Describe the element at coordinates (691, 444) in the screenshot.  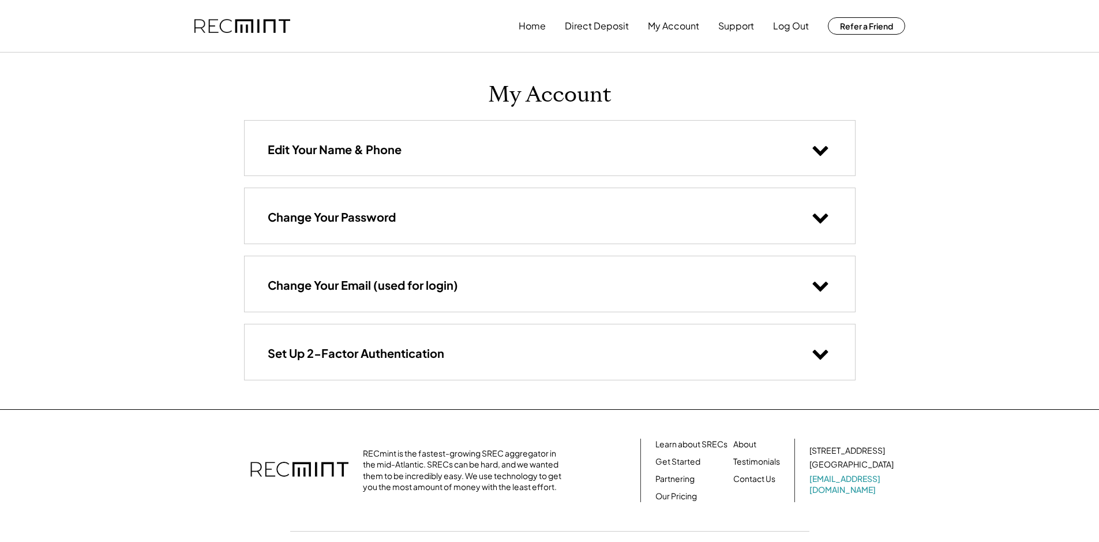
I see `a: Learn about SRECs` at that location.